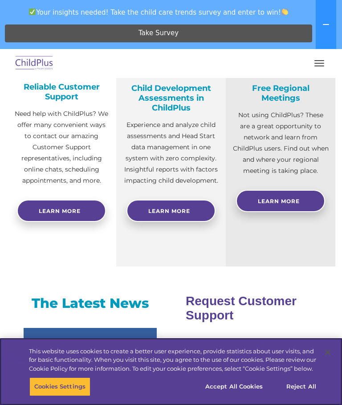  Describe the element at coordinates (234, 386) in the screenshot. I see `button: Accept All Cookies` at that location.